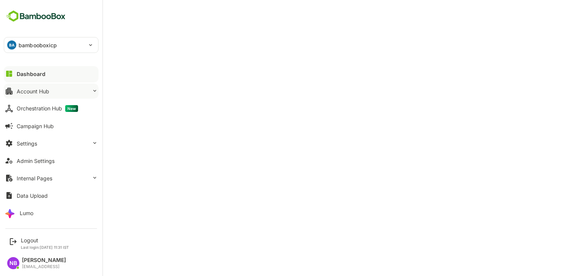 This screenshot has height=276, width=582. Describe the element at coordinates (36, 161) in the screenshot. I see `div: Admin Settings` at that location.